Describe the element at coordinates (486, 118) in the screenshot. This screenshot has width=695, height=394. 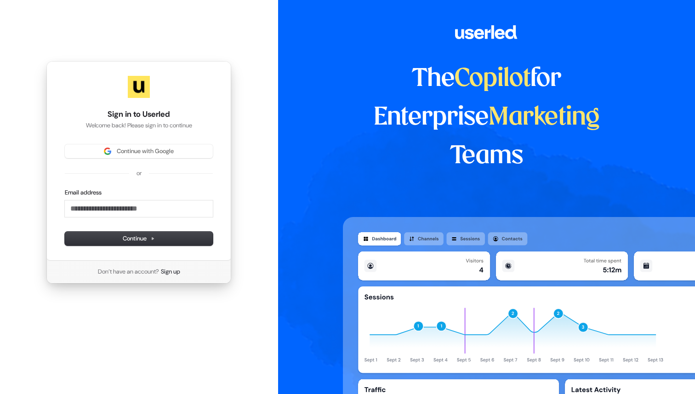
I see `h1: The for Enterprise Teams` at that location.